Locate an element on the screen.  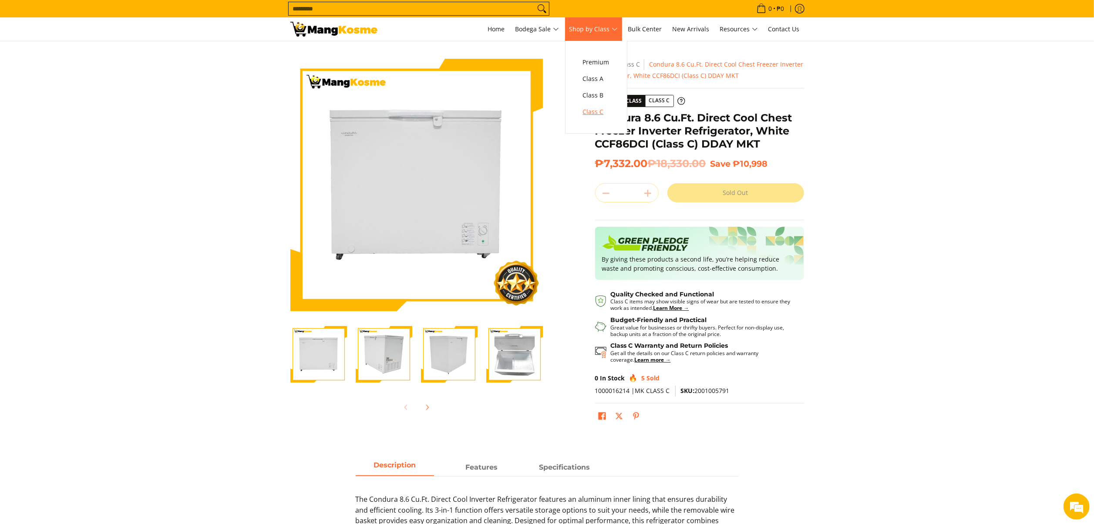
a: Bulk Center is located at coordinates (645, 29).